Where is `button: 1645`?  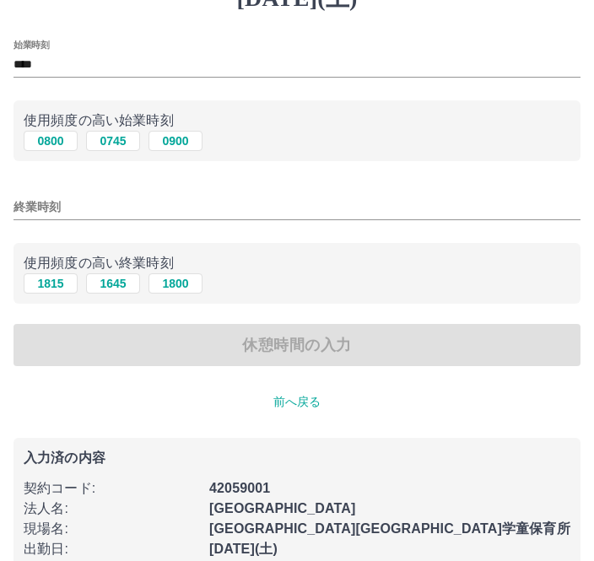 button: 1645 is located at coordinates (113, 283).